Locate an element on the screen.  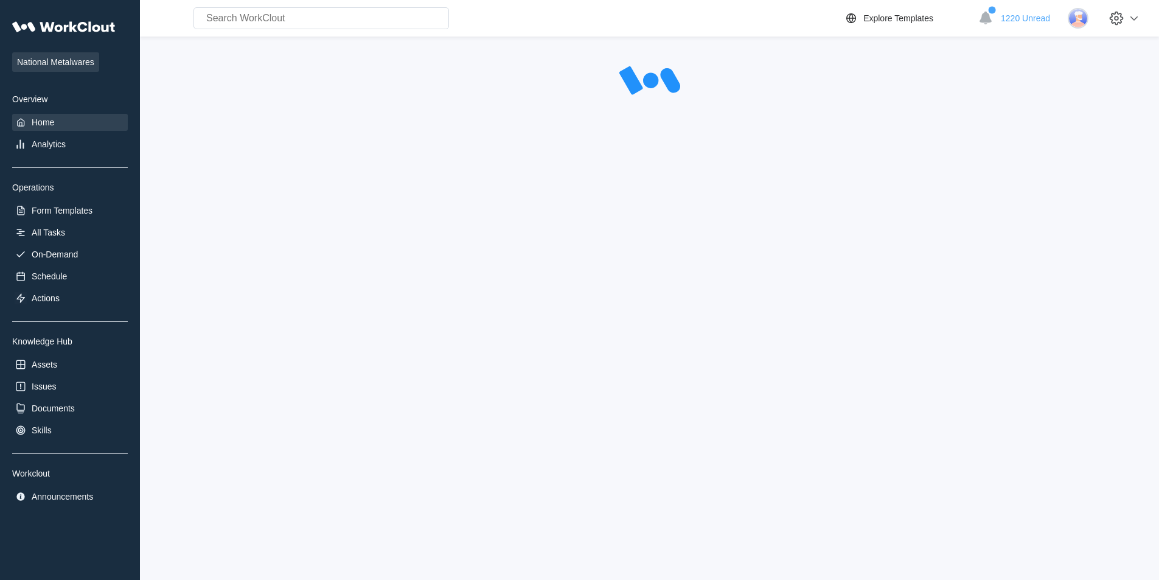
div: On-Demand is located at coordinates (55, 254).